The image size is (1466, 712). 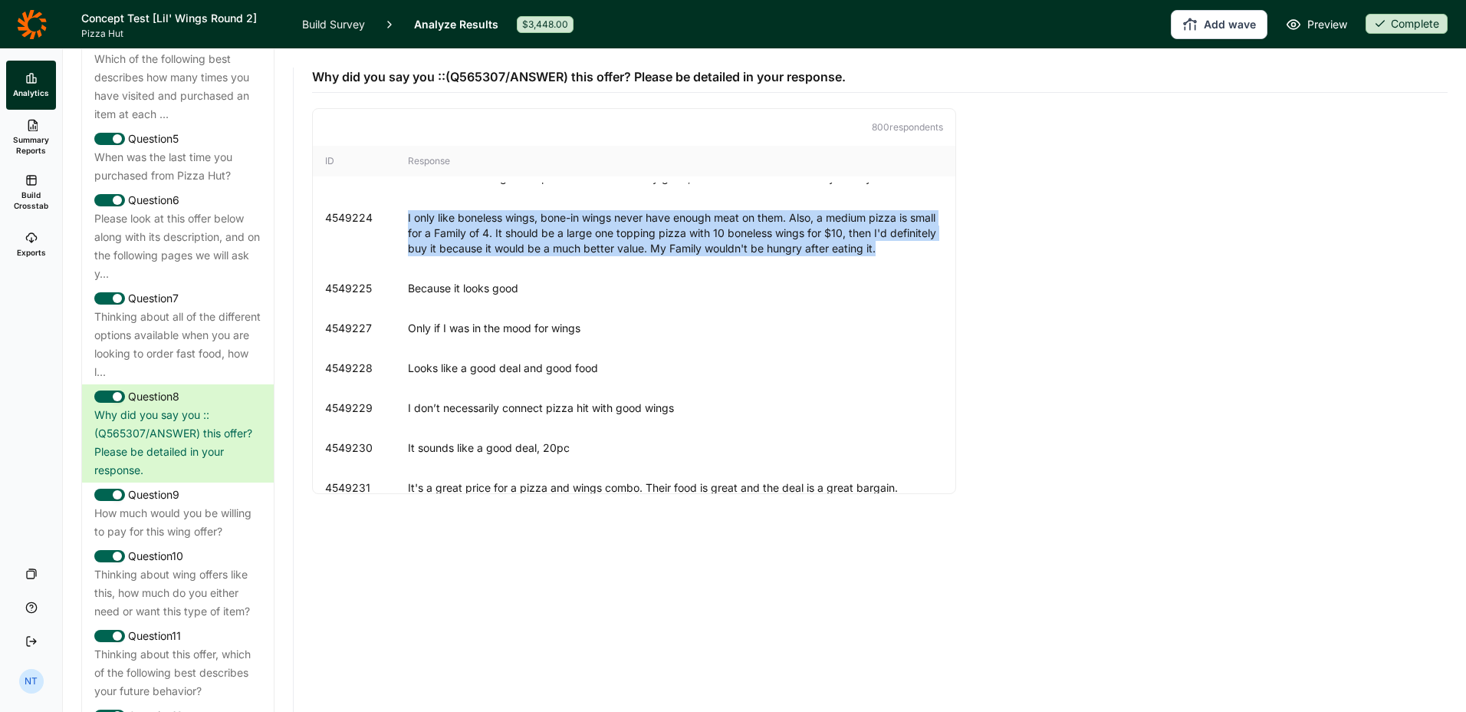 What do you see at coordinates (579, 77) in the screenshot?
I see `span: Why did you say you ::(Q565307/ANSWER) this offer? Please be detailed in your response.` at bounding box center [579, 77].